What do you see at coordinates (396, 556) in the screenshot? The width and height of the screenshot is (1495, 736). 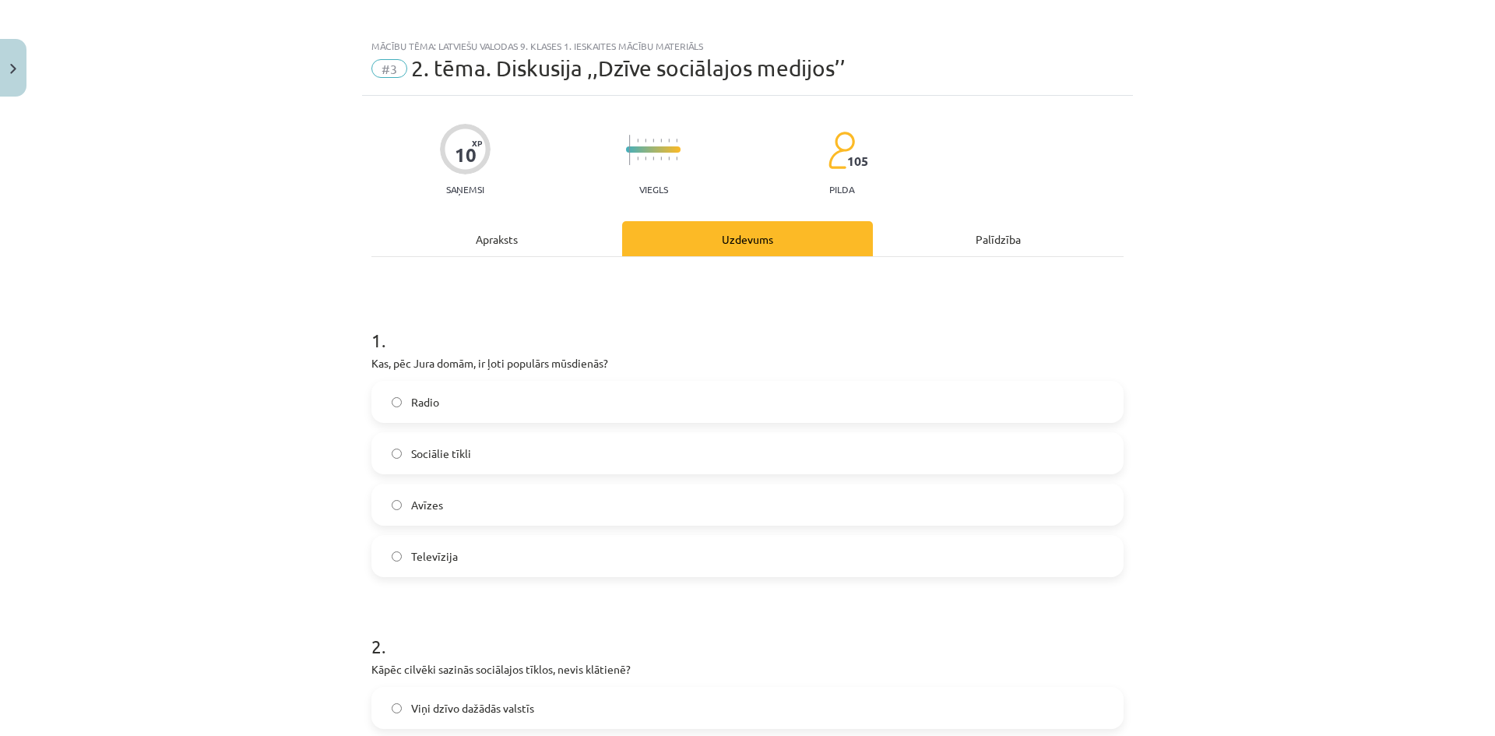 I see `input: Televīzija` at bounding box center [396, 556].